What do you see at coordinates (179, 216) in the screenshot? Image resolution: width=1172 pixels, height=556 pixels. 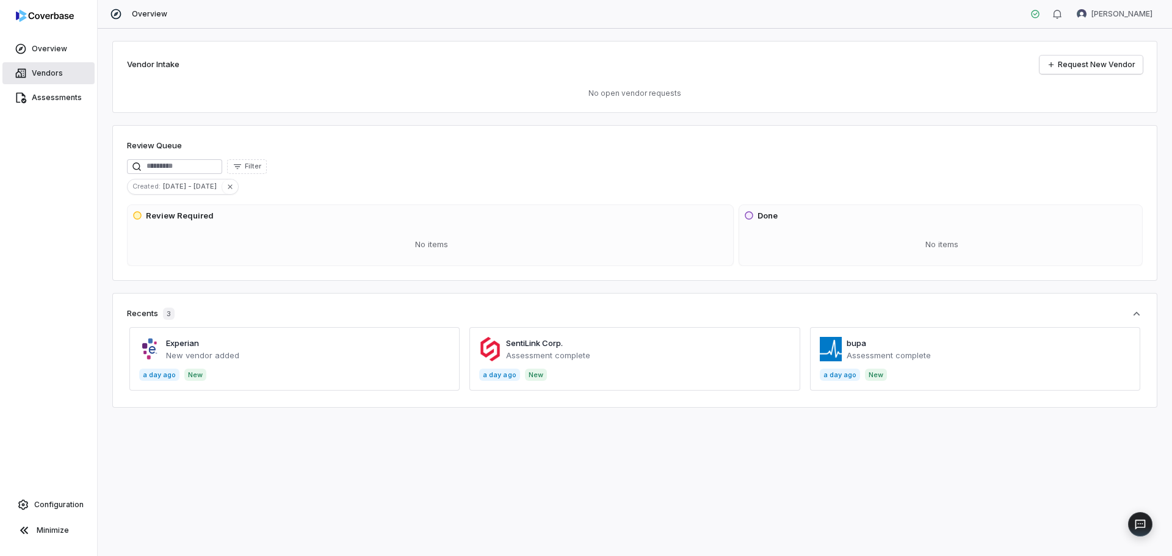 I see `h3: Review Required` at bounding box center [179, 216].